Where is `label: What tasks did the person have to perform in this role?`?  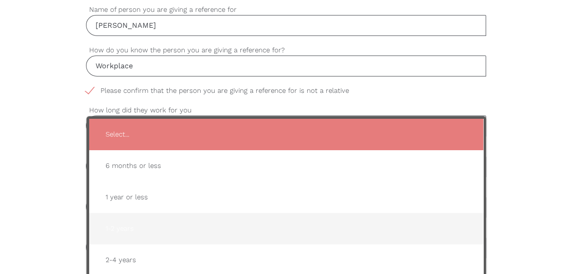 label: What tasks did the person have to perform in this role? is located at coordinates (286, 191).